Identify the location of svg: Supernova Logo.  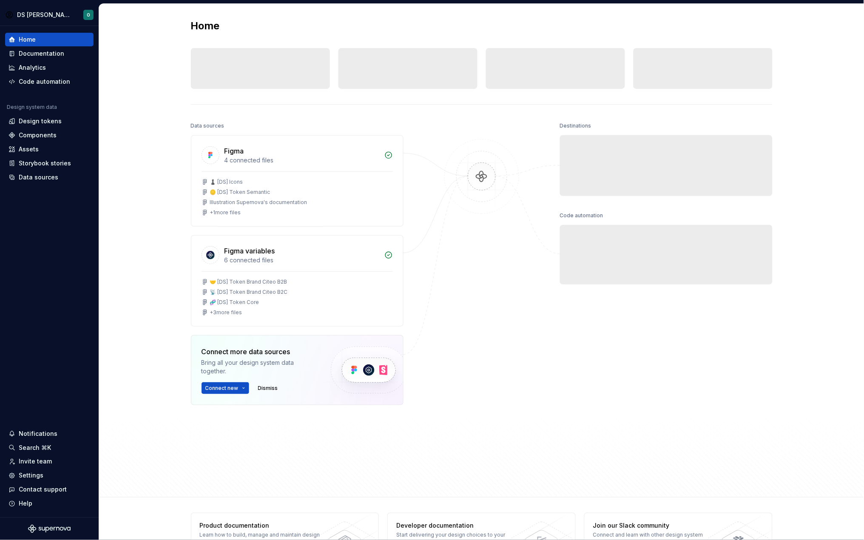
(49, 529).